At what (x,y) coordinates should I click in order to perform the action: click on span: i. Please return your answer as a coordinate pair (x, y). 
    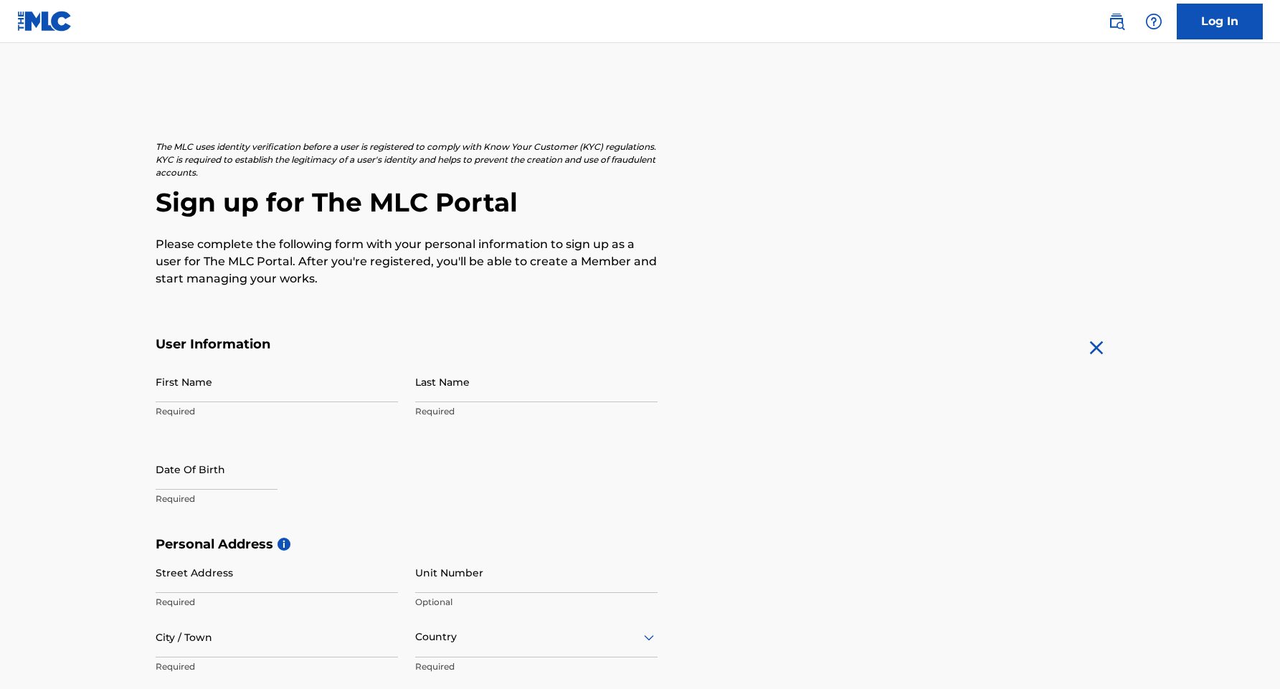
    Looking at the image, I should click on (284, 544).